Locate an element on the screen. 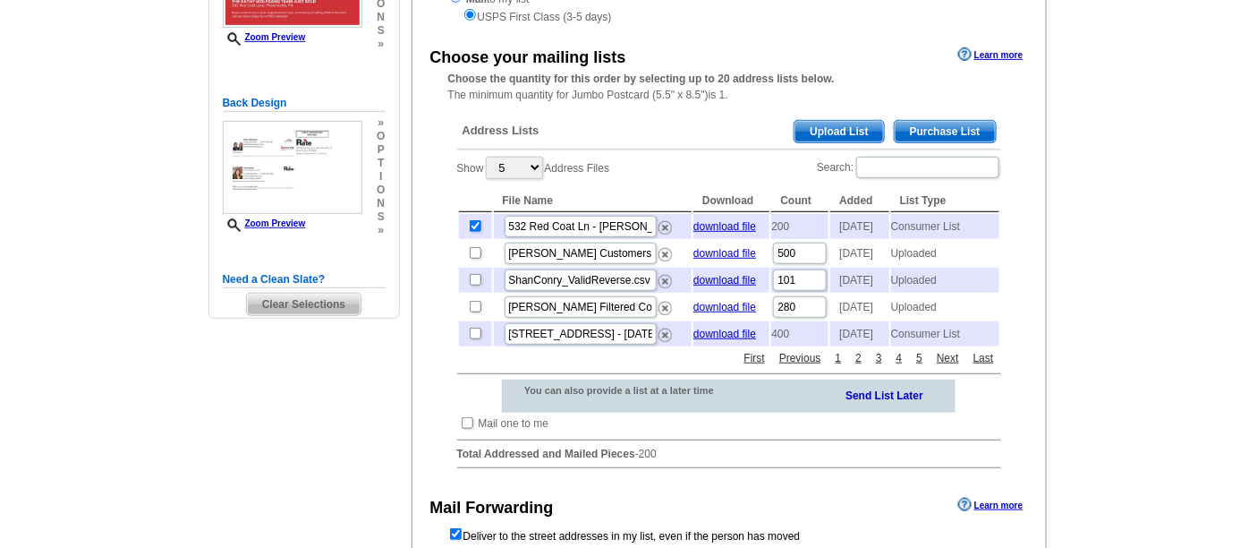 This screenshot has height=548, width=1257. div: Choose your mailing lists is located at coordinates (528, 57).